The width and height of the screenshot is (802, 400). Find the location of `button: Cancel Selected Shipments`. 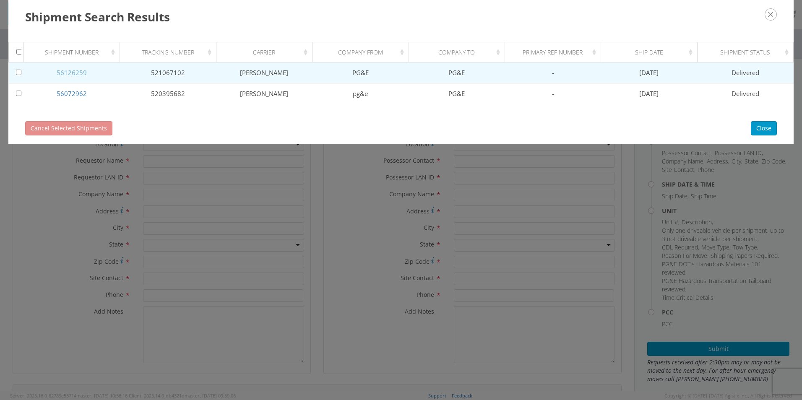

button: Cancel Selected Shipments is located at coordinates (69, 128).